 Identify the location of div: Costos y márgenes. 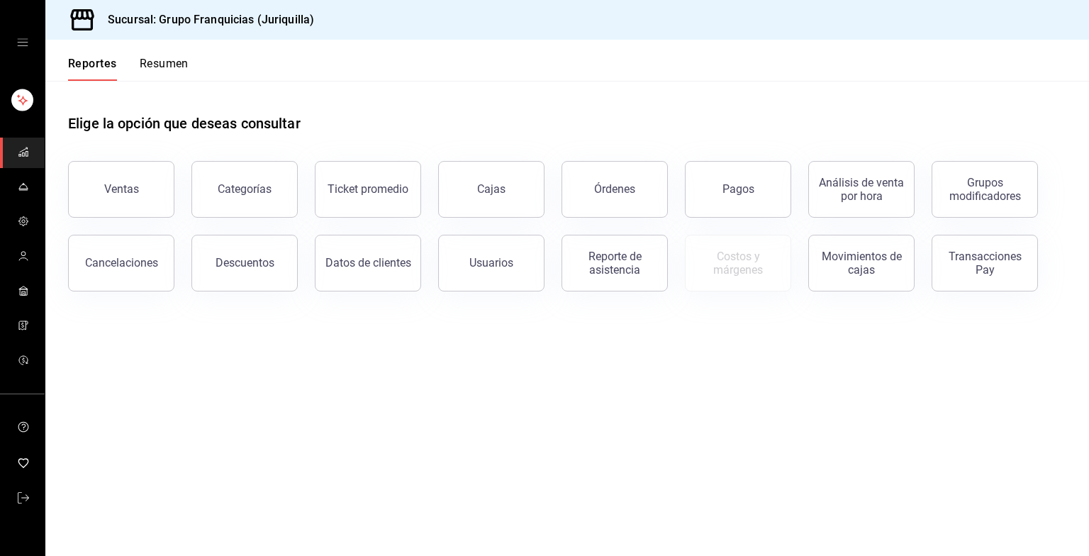
(738, 263).